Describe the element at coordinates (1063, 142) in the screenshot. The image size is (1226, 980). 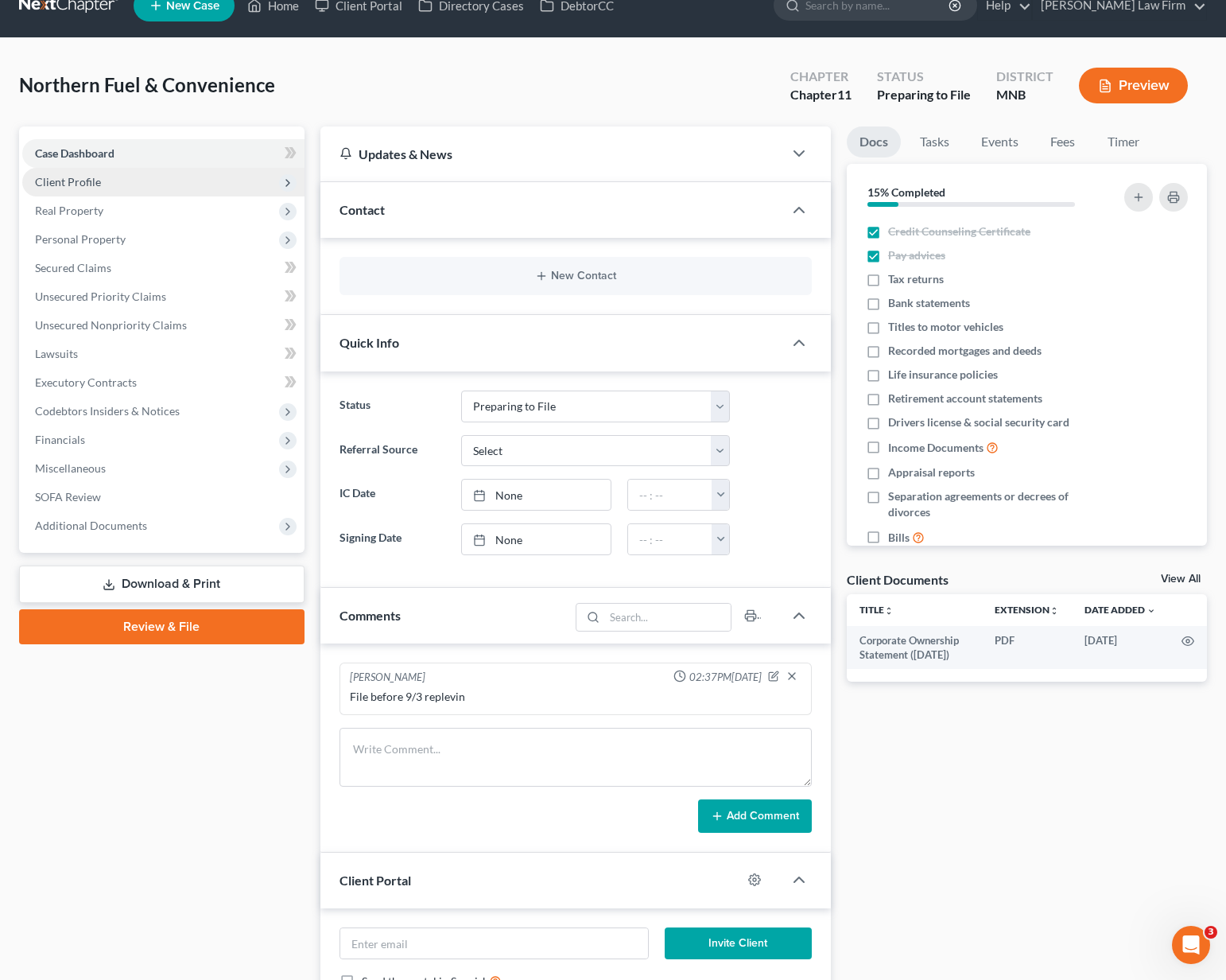
I see `a: Fees` at that location.